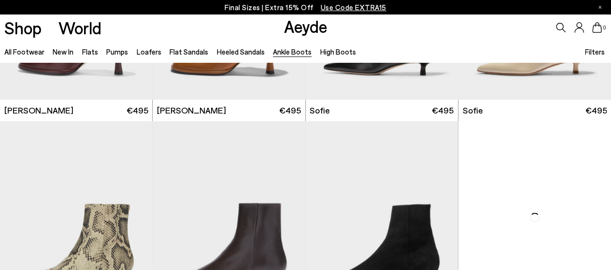 This screenshot has height=270, width=611. What do you see at coordinates (338, 52) in the screenshot?
I see `a: High Boots` at bounding box center [338, 52].